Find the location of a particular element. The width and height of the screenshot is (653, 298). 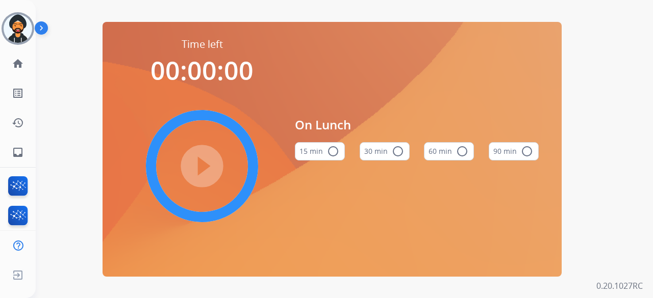

mat-icon: inbox is located at coordinates (18, 152).